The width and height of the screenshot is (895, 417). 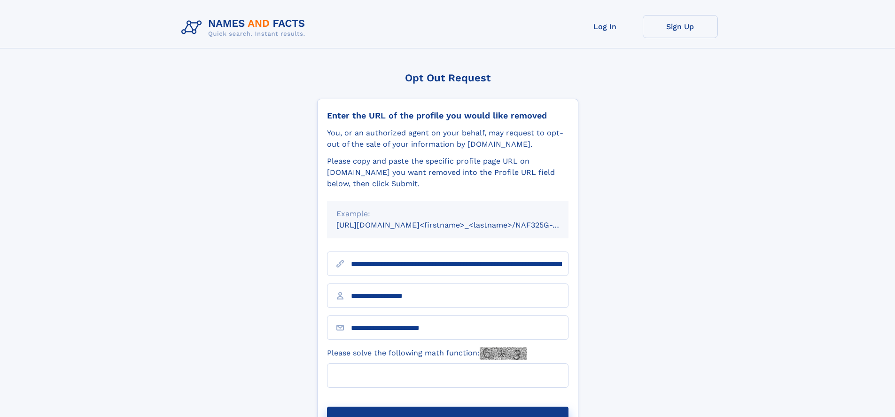 What do you see at coordinates (448, 116) in the screenshot?
I see `div: Enter the URL of the profile you would like removed` at bounding box center [448, 116].